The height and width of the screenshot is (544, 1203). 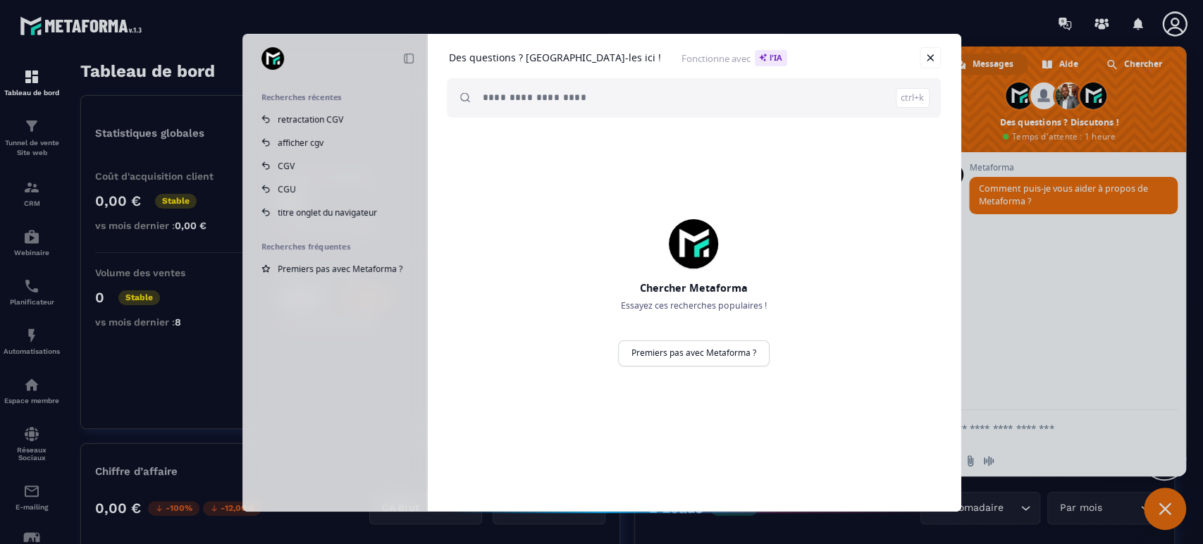 What do you see at coordinates (335, 247) in the screenshot?
I see `h2: Recherches fréquentes` at bounding box center [335, 247].